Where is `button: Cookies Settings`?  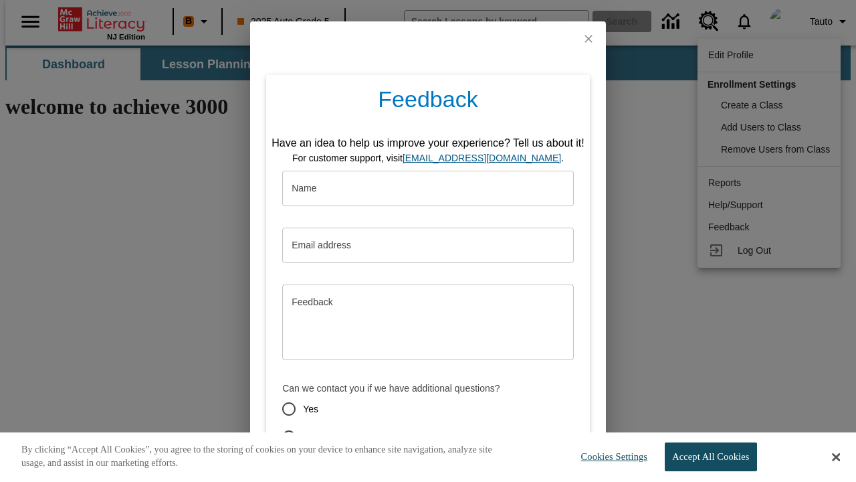
button: Cookies Settings is located at coordinates (611, 456).